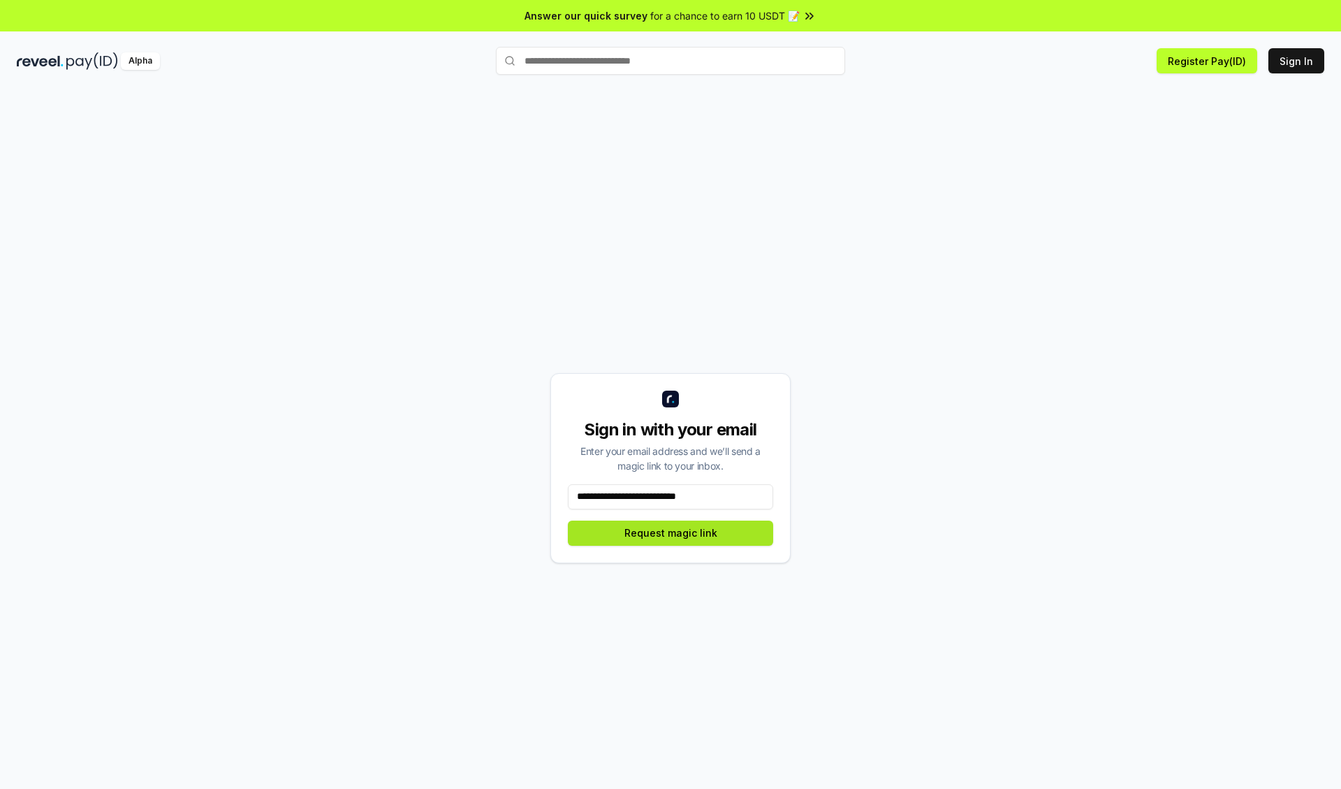 The height and width of the screenshot is (789, 1341). I want to click on div: Enter your email address and we’ll send a magic link to your inbox., so click(671, 458).